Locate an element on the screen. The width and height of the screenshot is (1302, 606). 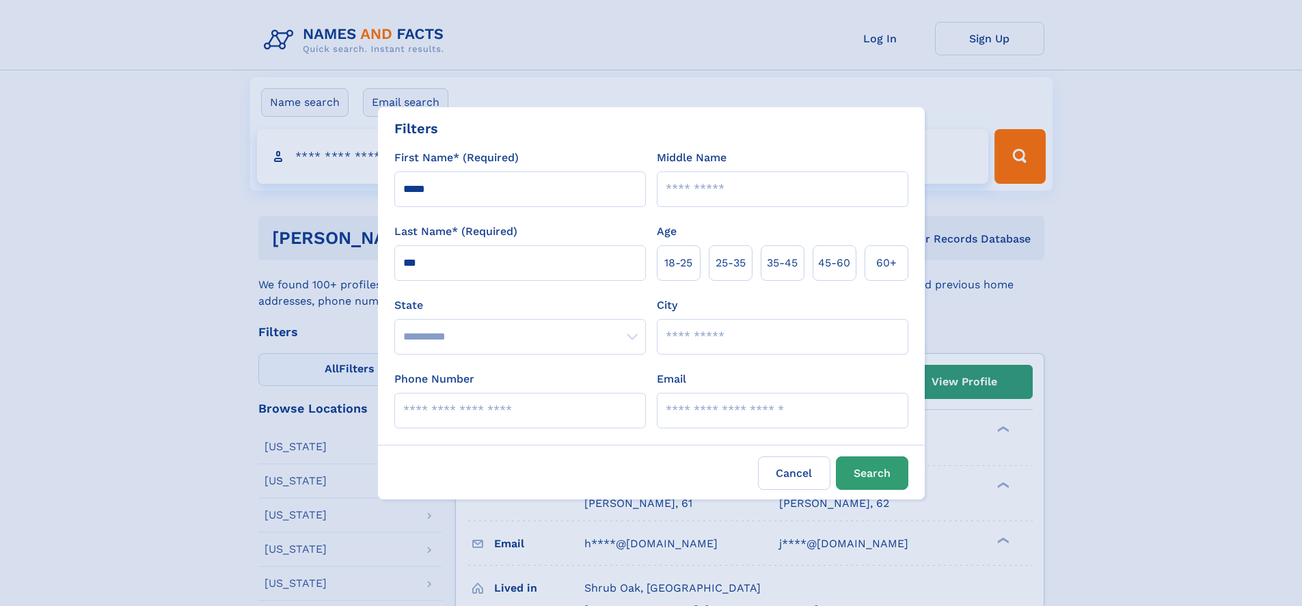
div: Filters is located at coordinates (416, 128).